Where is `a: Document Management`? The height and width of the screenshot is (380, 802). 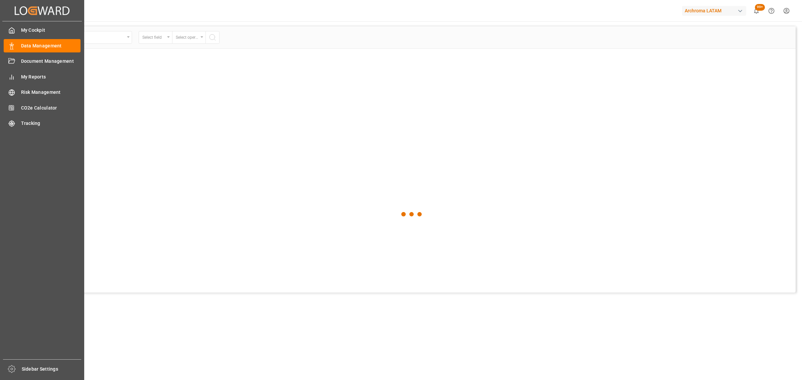 a: Document Management is located at coordinates (42, 61).